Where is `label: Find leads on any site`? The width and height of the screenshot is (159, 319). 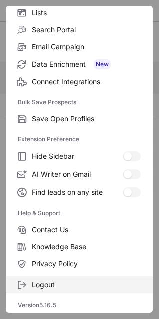
label: Find leads on any site is located at coordinates (80, 193).